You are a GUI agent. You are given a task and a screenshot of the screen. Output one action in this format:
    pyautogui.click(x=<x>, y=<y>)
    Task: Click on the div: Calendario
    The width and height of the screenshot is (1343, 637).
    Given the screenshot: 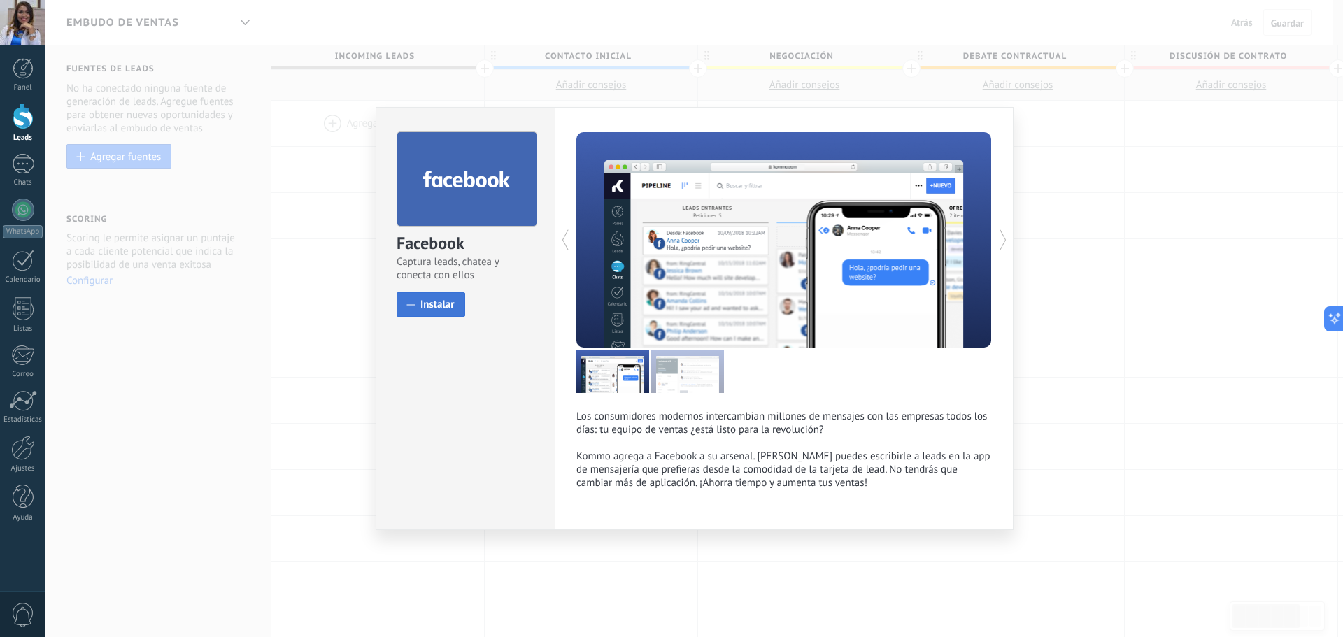 What is the action you would take?
    pyautogui.click(x=23, y=280)
    